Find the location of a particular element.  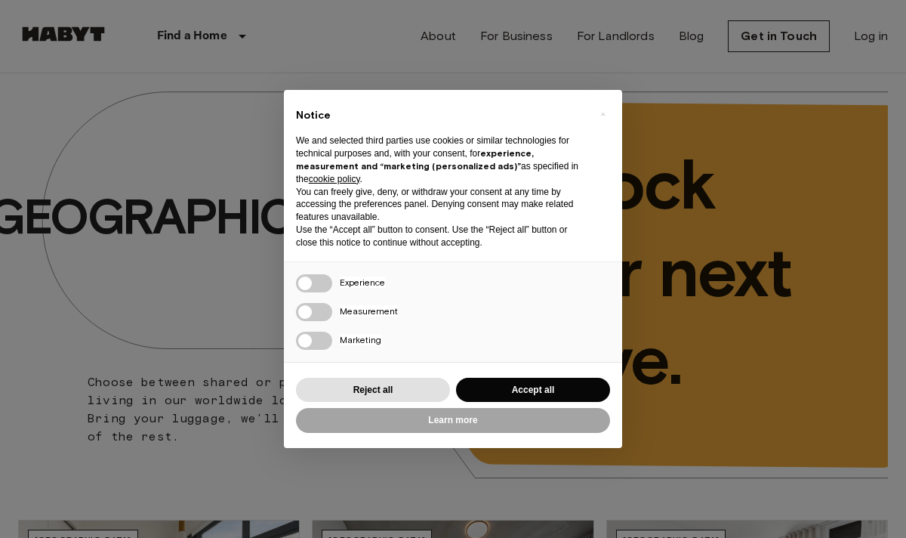

h2: Notice is located at coordinates (441, 116).